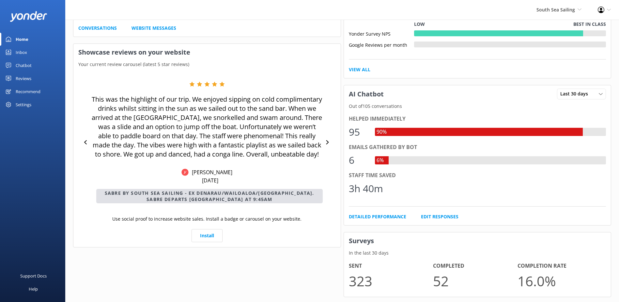  I want to click on img: yonder-white-logo.png, so click(28, 16).